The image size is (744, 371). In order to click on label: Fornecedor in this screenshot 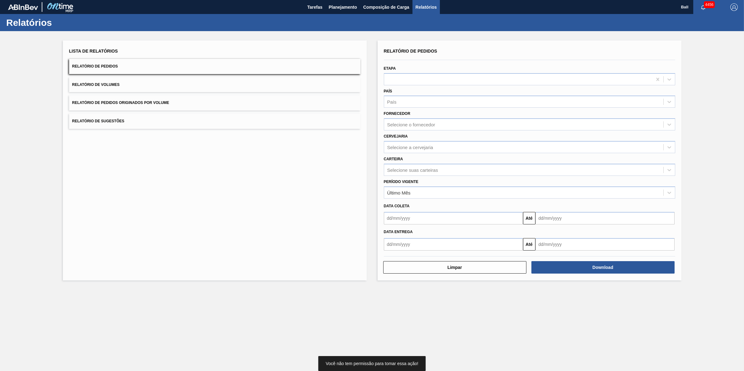, I will do `click(397, 114)`.